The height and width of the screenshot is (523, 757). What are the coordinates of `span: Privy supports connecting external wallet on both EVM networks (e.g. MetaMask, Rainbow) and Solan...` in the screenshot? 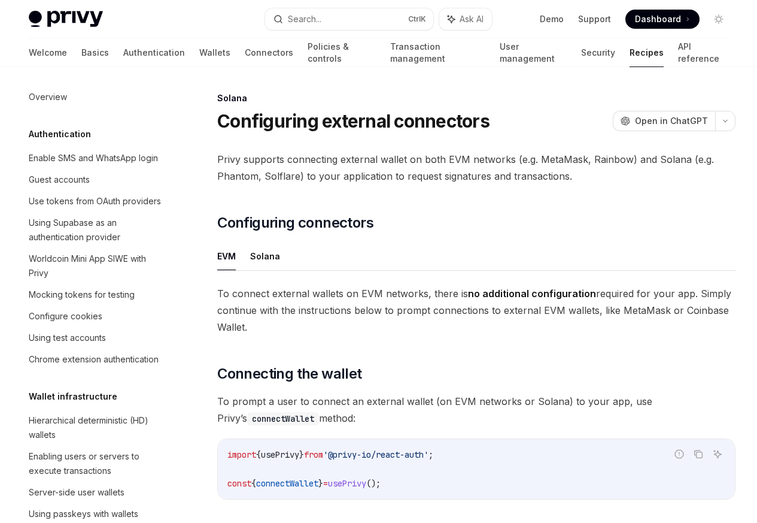 It's located at (477, 168).